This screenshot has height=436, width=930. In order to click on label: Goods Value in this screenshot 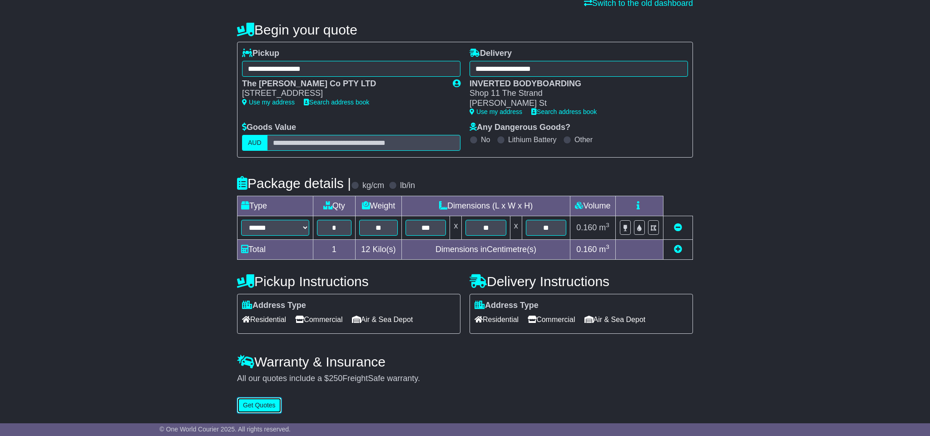, I will do `click(269, 128)`.